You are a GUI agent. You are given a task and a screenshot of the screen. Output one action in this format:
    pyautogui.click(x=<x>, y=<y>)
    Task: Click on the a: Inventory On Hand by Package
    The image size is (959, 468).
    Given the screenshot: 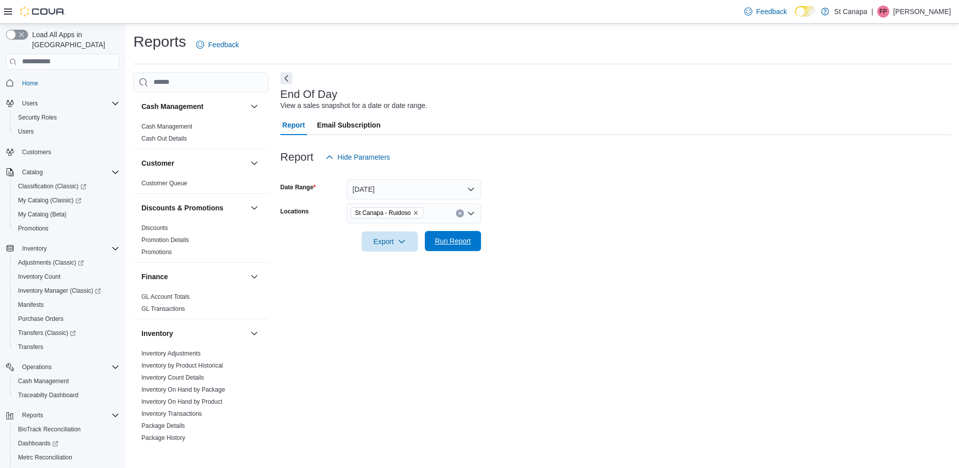 What is the action you would take?
    pyautogui.click(x=183, y=389)
    